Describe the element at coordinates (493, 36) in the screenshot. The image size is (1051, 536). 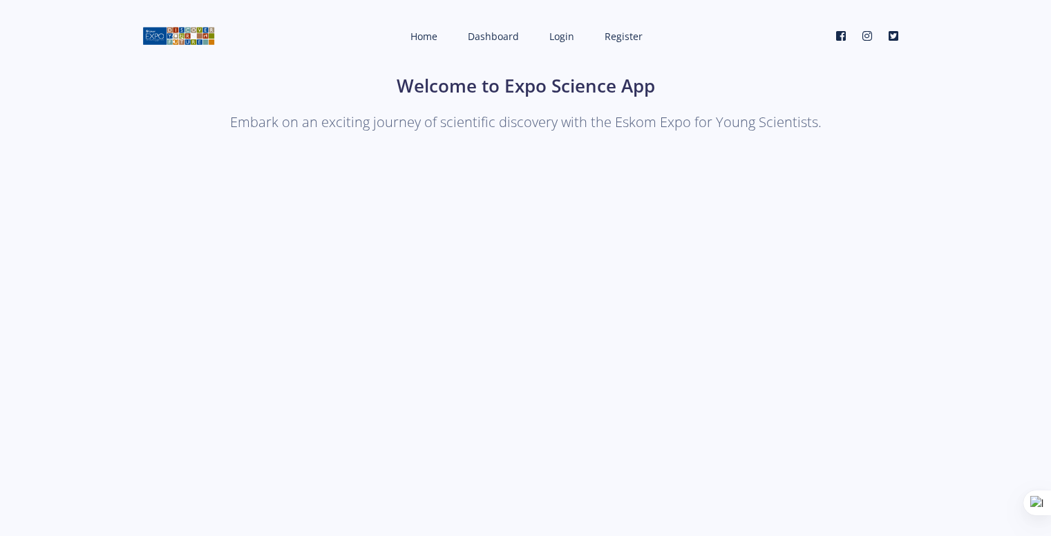
I see `span: Dashboard` at that location.